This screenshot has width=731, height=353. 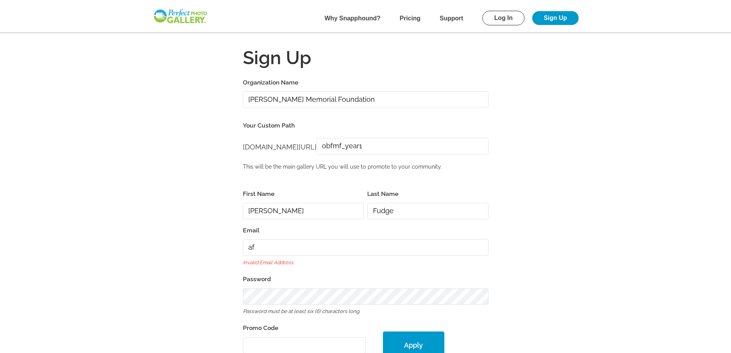 What do you see at coordinates (268, 262) in the screenshot?
I see `span: Invalid email address` at bounding box center [268, 262].